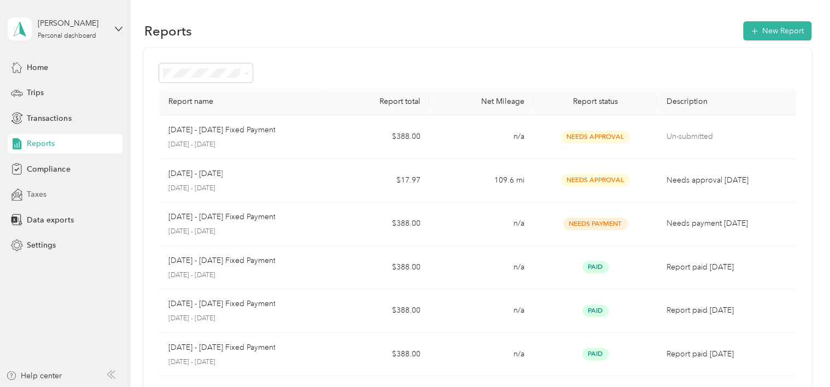 The width and height of the screenshot is (830, 387). What do you see at coordinates (167, 31) in the screenshot?
I see `h1: Reports` at bounding box center [167, 31].